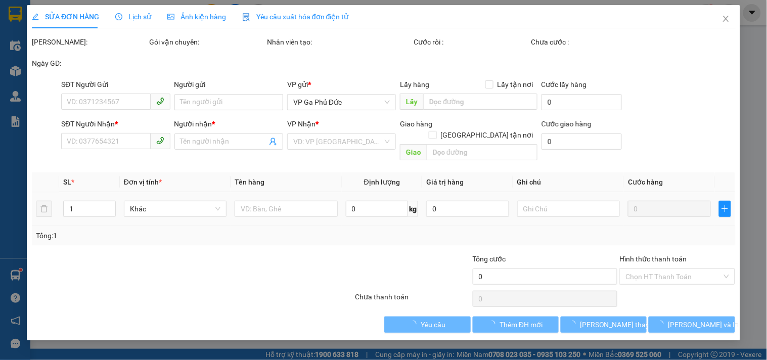 Image resolution: width=767 pixels, height=360 pixels. What do you see at coordinates (445, 182) in the screenshot?
I see `span: Giá trị hàng` at bounding box center [445, 182].